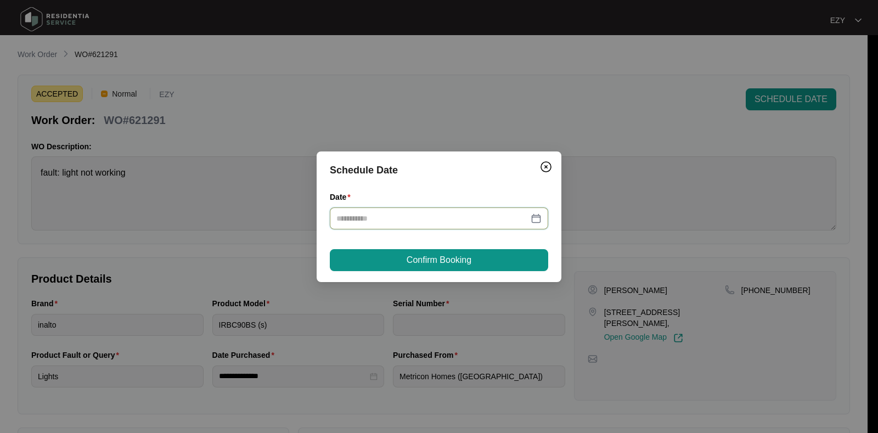 The image size is (878, 433). What do you see at coordinates (439, 170) in the screenshot?
I see `div: Schedule Date` at bounding box center [439, 170].